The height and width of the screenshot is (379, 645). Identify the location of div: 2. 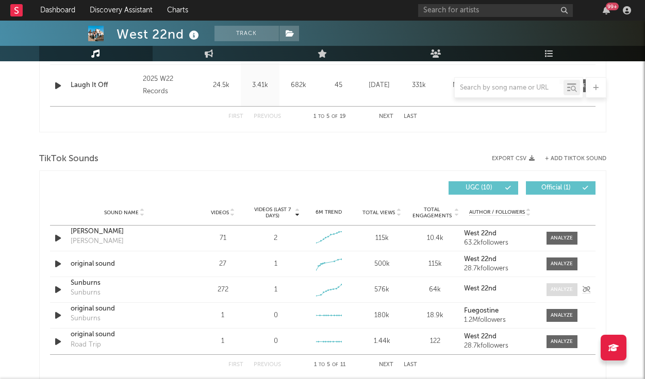
(275, 239).